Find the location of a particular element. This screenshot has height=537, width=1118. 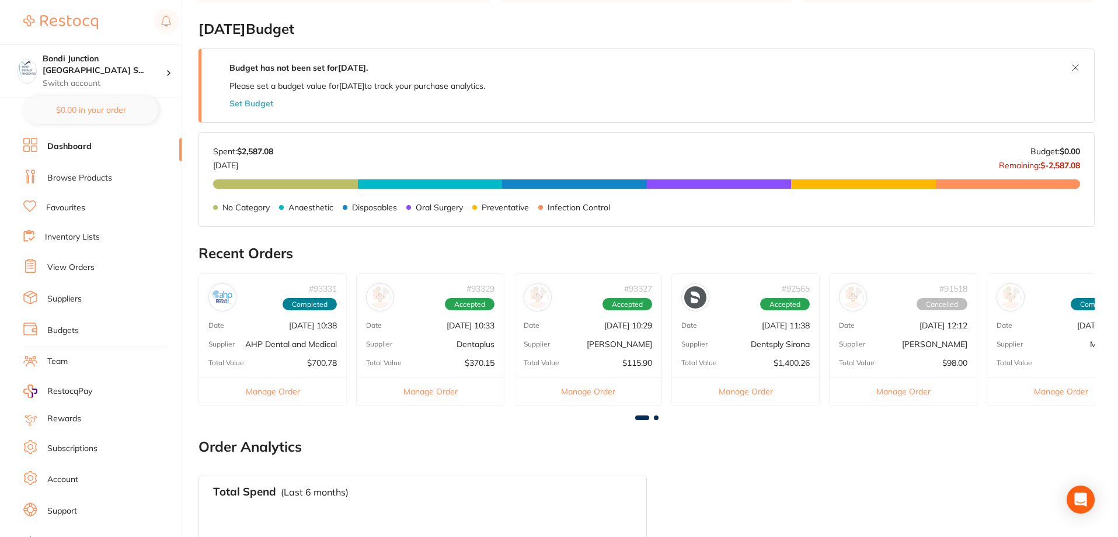

img: Medident is located at coordinates (1011, 297).